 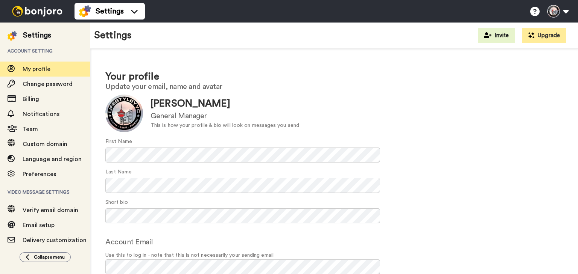 I want to click on span: Verify email domain, so click(x=50, y=211).